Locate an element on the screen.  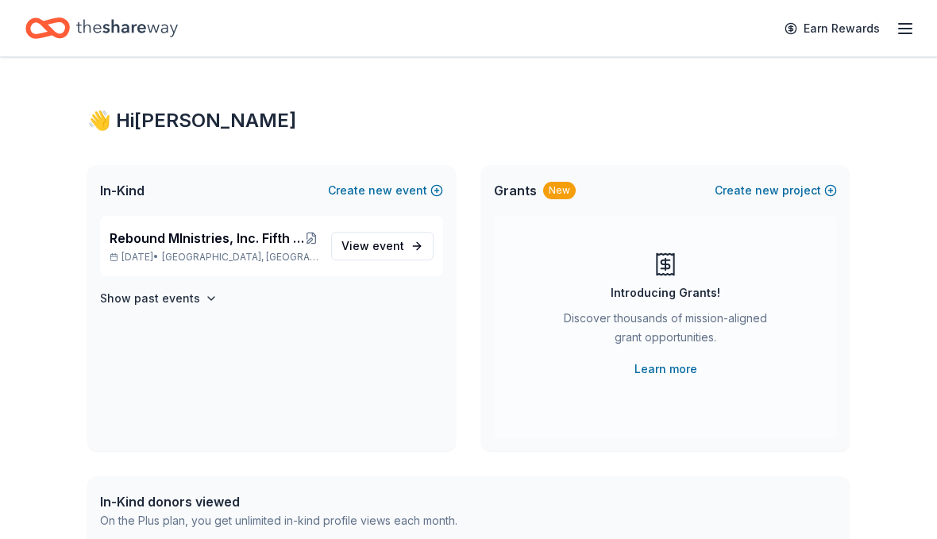
h4: Show past events is located at coordinates (150, 299).